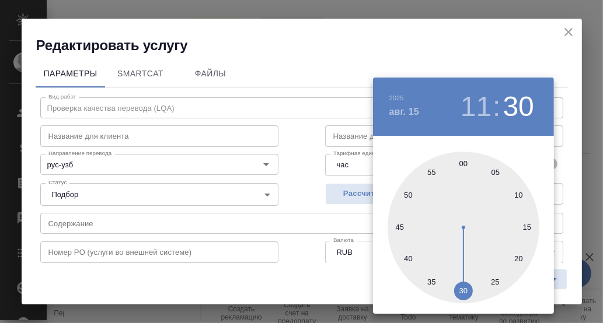 This screenshot has height=323, width=603. What do you see at coordinates (396, 98) in the screenshot?
I see `button: 2025` at bounding box center [396, 98].